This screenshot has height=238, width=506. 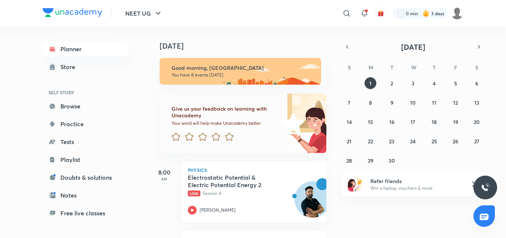 What do you see at coordinates (72, 13) in the screenshot?
I see `img: Company Logo` at bounding box center [72, 13].